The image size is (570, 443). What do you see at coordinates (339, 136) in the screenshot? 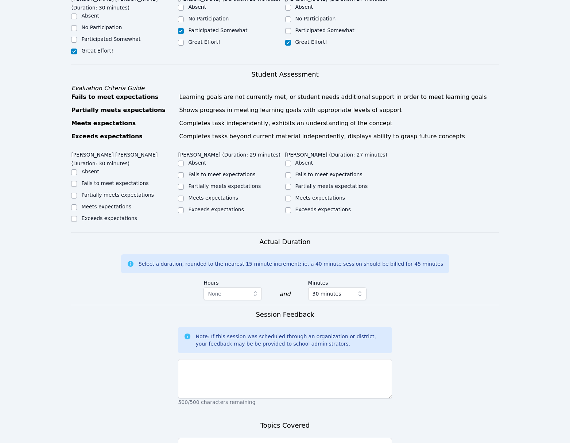
I see `div: Completes tasks beyond current material independently, displays ability to grasp future concepts` at bounding box center [339, 136].